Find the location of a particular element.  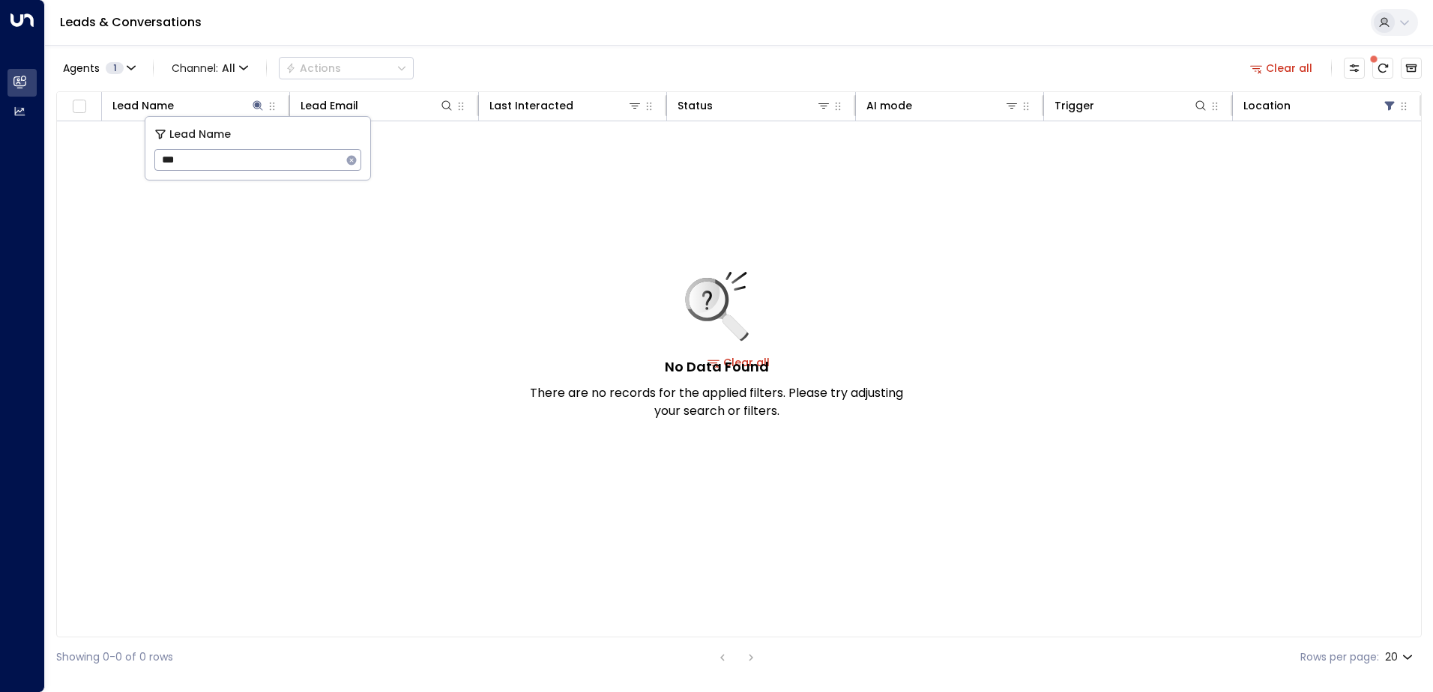

div: Showing 0-0 of 0 rows is located at coordinates (115, 657).